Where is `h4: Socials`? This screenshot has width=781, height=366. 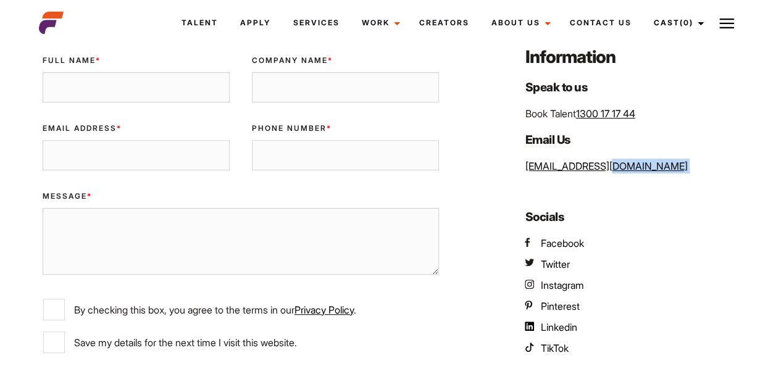
h4: Socials is located at coordinates (634, 217).